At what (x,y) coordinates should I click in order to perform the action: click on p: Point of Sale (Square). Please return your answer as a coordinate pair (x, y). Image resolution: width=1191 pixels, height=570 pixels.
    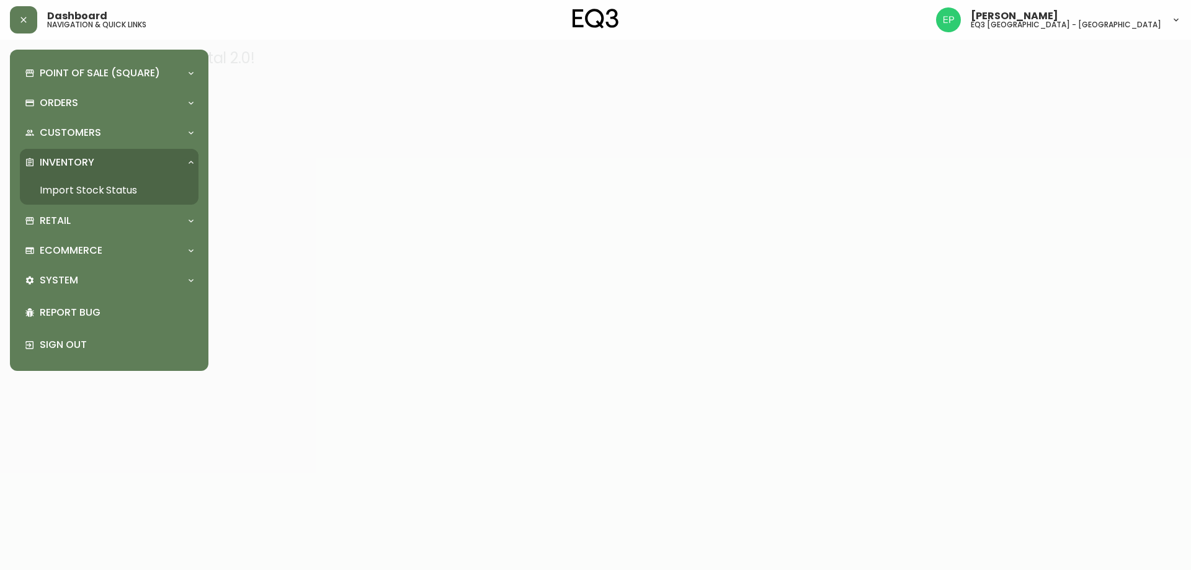
    Looking at the image, I should click on (100, 73).